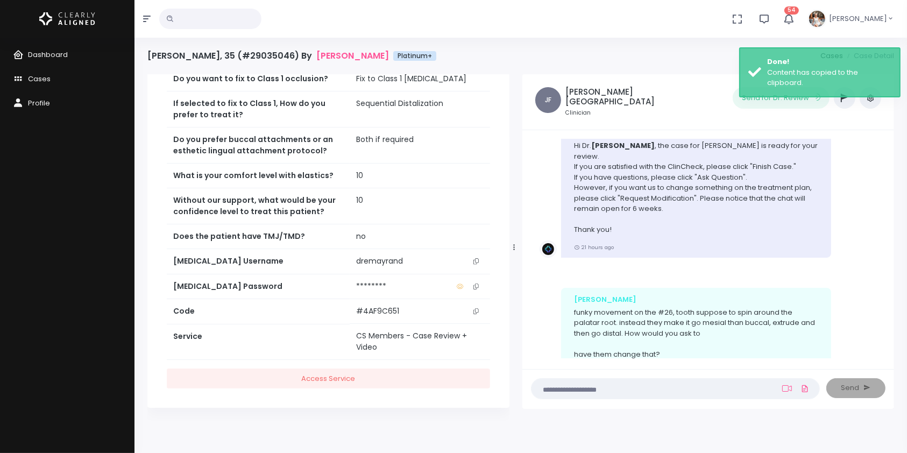 The height and width of the screenshot is (453, 907). What do you see at coordinates (258, 342) in the screenshot?
I see `th: Service` at bounding box center [258, 342].